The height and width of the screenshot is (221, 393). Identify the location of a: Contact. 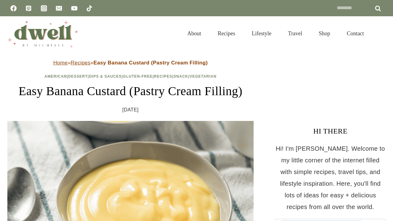
(355, 33).